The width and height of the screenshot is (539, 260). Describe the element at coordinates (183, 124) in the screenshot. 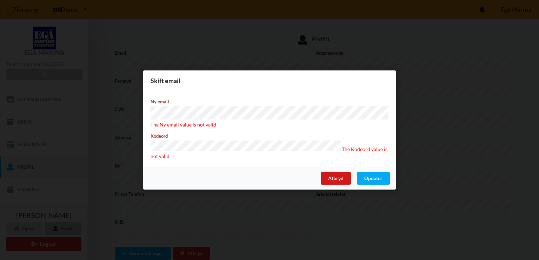

I see `span: The Ny email value is not valid` at that location.